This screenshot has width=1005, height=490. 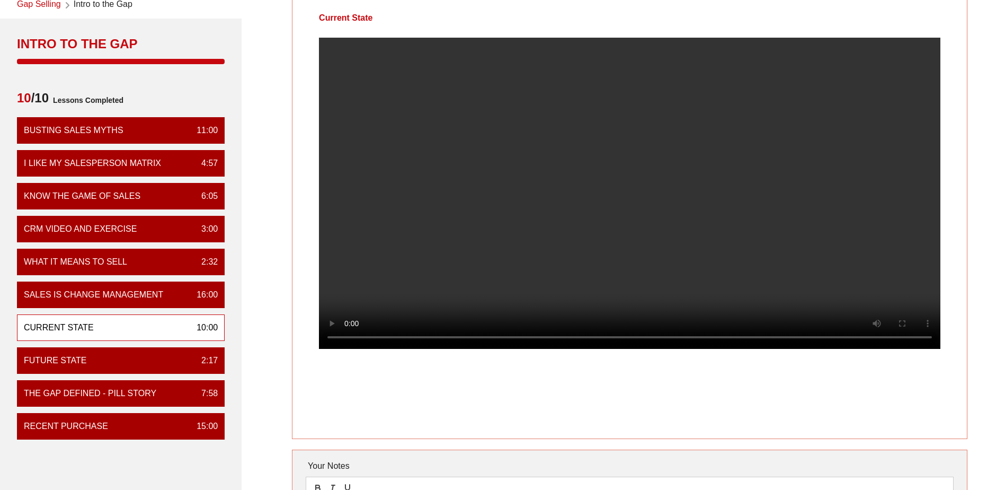 I want to click on div: Busting Sales Myths, so click(x=74, y=130).